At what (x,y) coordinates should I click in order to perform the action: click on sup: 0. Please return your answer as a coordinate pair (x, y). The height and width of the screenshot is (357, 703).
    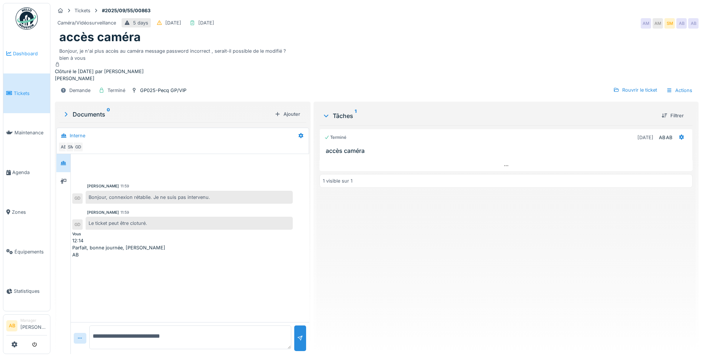
    Looking at the image, I should click on (108, 114).